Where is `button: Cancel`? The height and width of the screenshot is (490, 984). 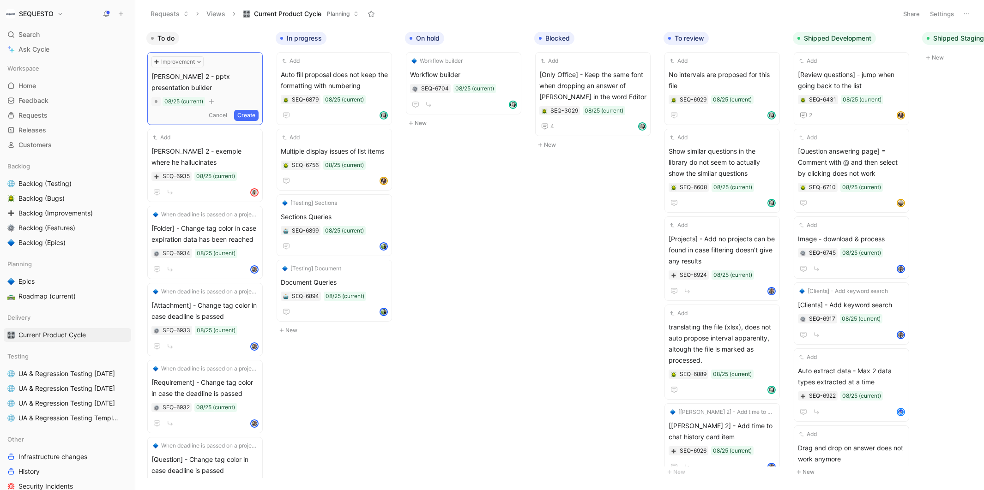
button: Cancel is located at coordinates (218, 115).